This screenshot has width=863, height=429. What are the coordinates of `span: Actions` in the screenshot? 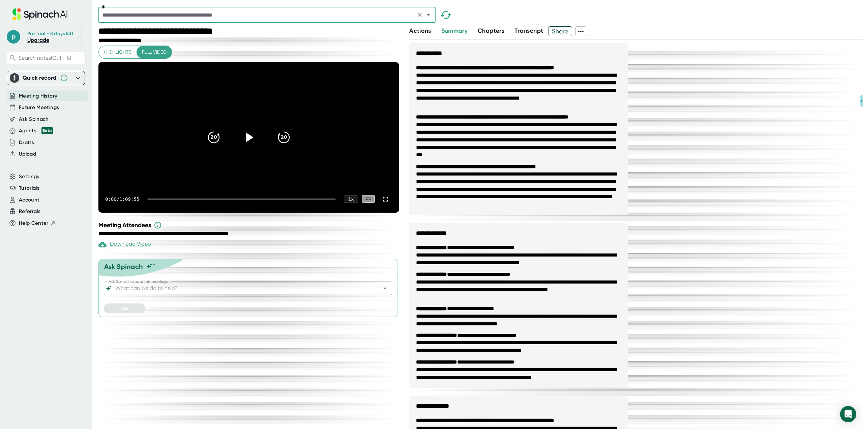 It's located at (420, 31).